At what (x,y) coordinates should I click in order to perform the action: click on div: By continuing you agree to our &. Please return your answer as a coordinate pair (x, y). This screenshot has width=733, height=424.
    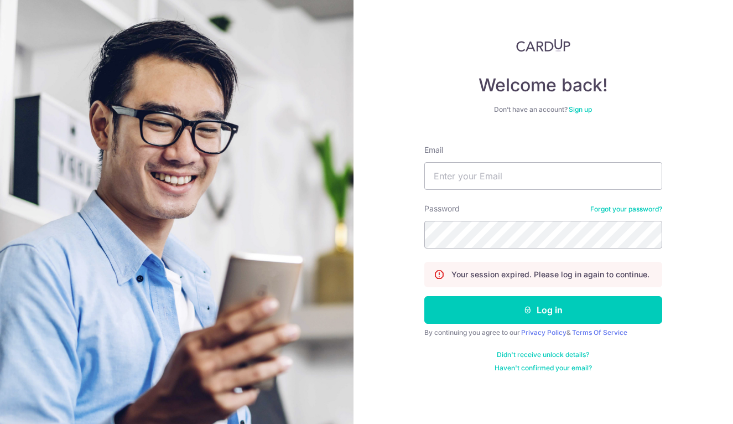
    Looking at the image, I should click on (543, 332).